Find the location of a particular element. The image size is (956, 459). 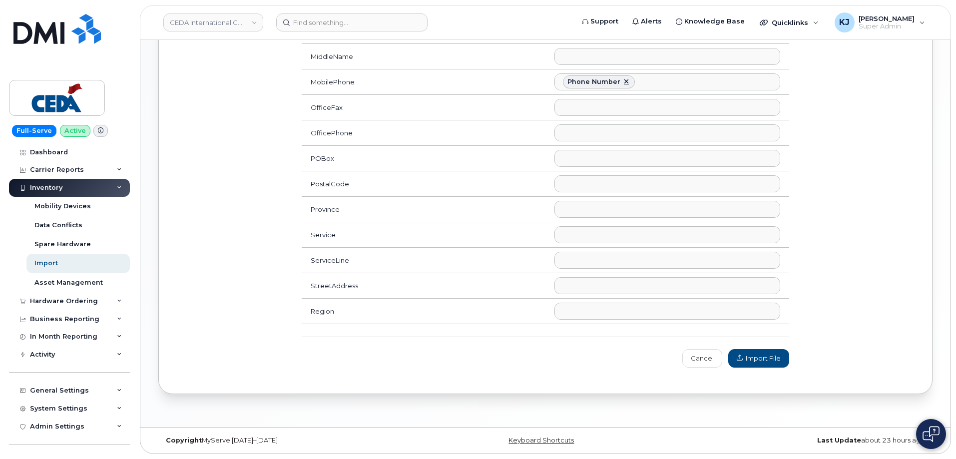

td: Province is located at coordinates (423, 209).